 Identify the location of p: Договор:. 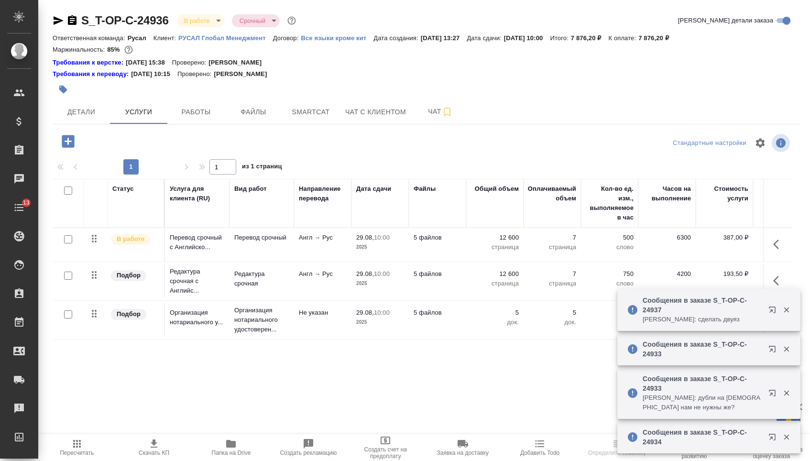
(287, 38).